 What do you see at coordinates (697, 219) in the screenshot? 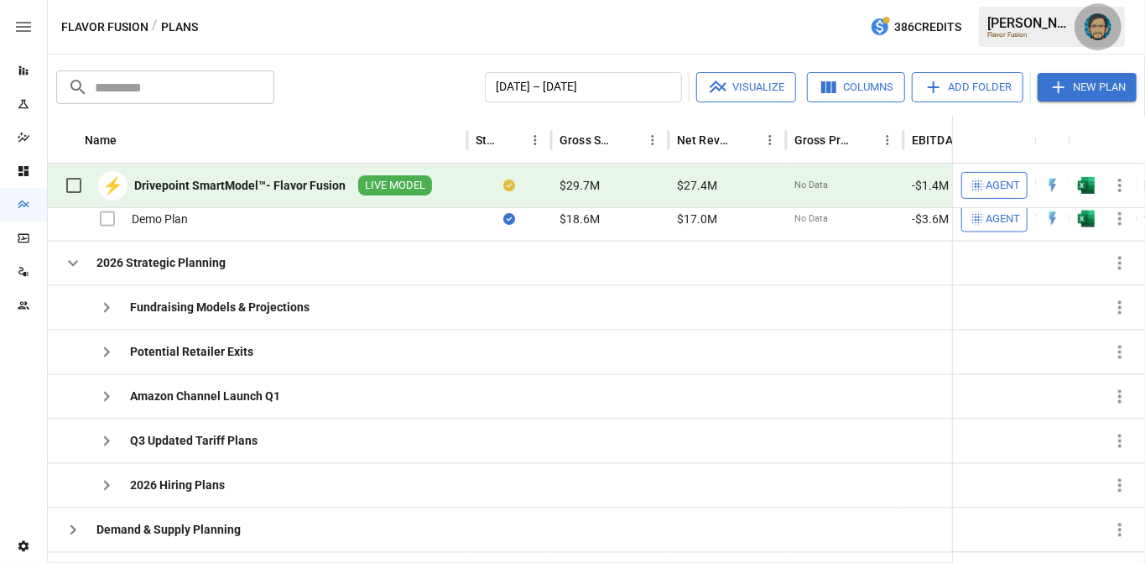
I see `span: $17.0M` at bounding box center [697, 219].